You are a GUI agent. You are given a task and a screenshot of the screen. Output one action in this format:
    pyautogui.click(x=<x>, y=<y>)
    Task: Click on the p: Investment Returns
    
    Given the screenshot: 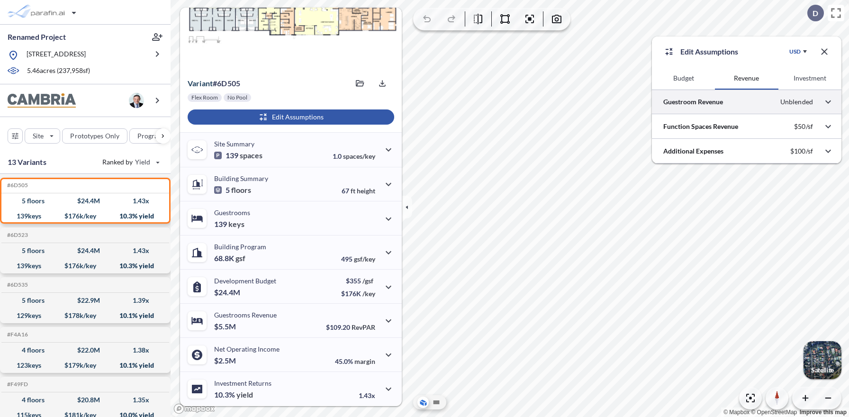 What is the action you would take?
    pyautogui.click(x=243, y=383)
    